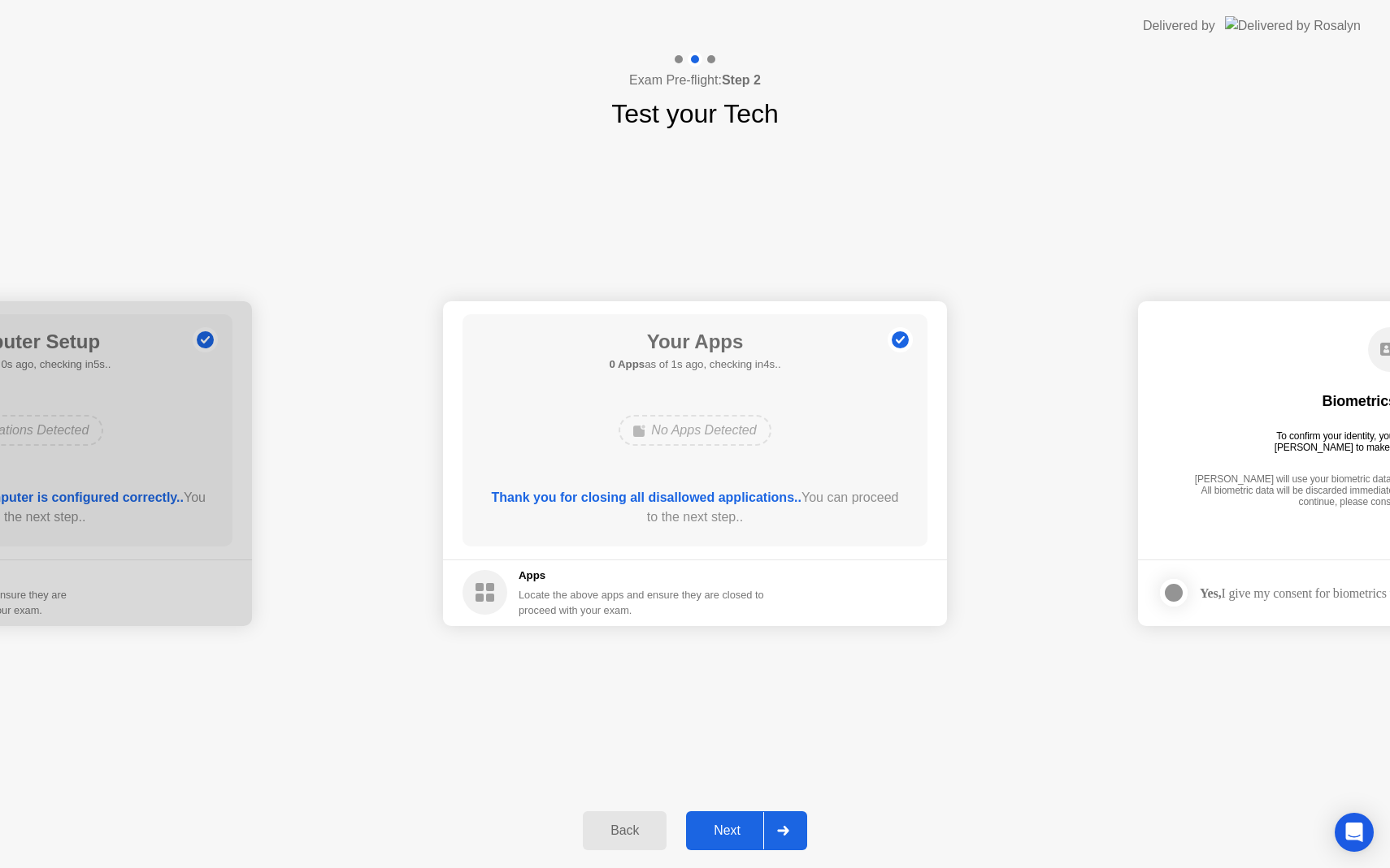  What do you see at coordinates (1178, 26) in the screenshot?
I see `div: Delivered by` at bounding box center [1178, 26].